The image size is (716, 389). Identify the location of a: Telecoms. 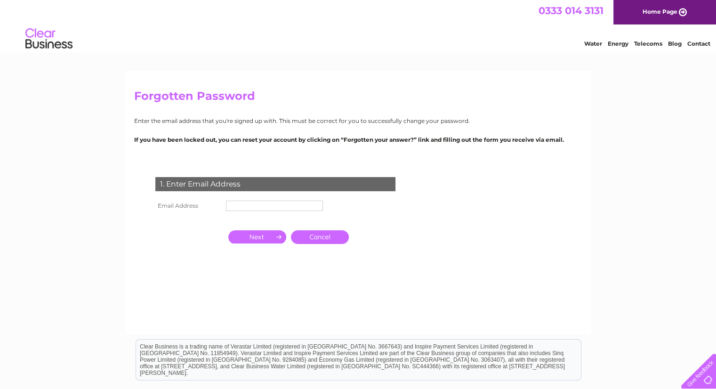
(649, 43).